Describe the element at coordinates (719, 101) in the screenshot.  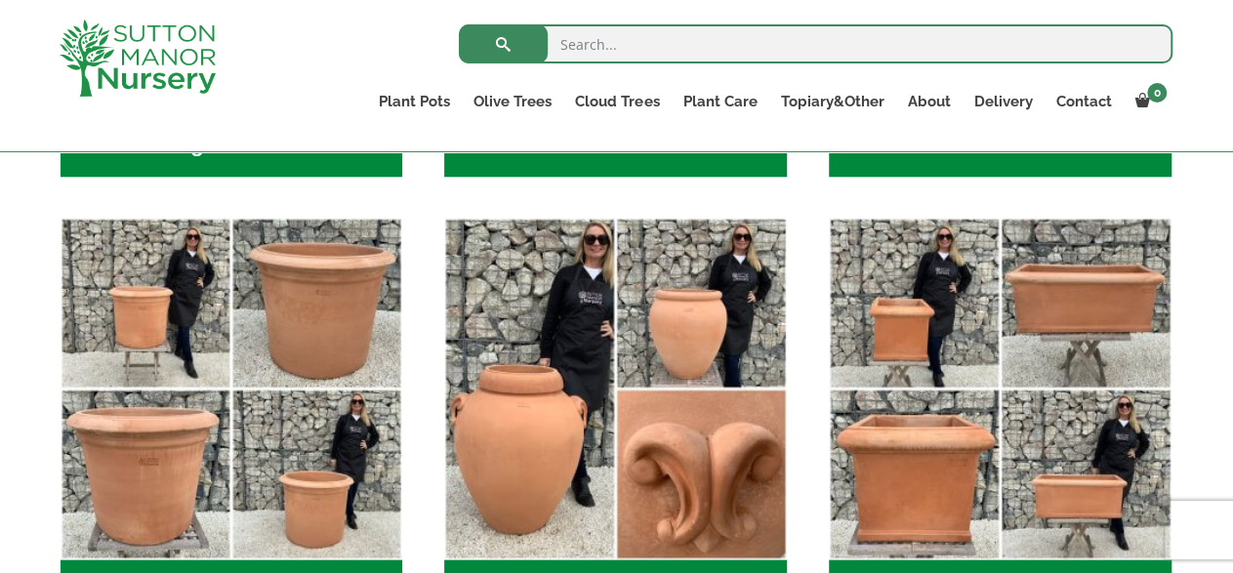
I see `a: Plant Care` at that location.